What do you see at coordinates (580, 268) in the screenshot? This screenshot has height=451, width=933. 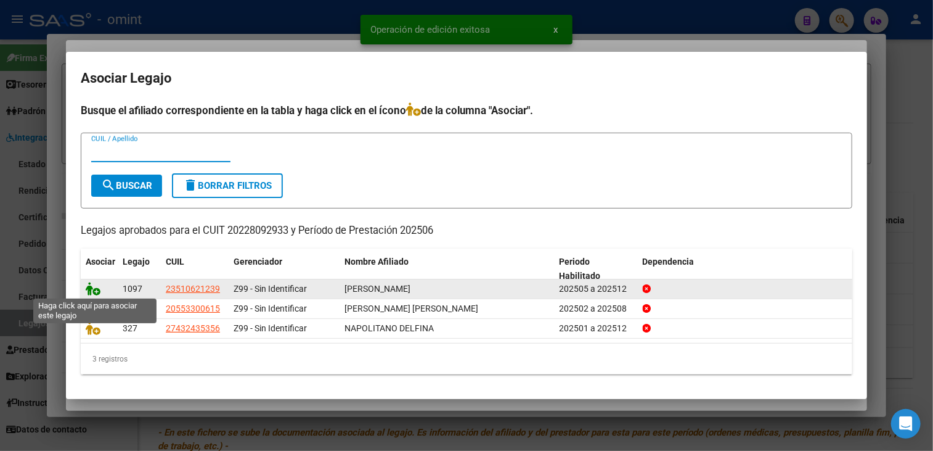 I see `span: Periodo Habilitado` at bounding box center [580, 268].